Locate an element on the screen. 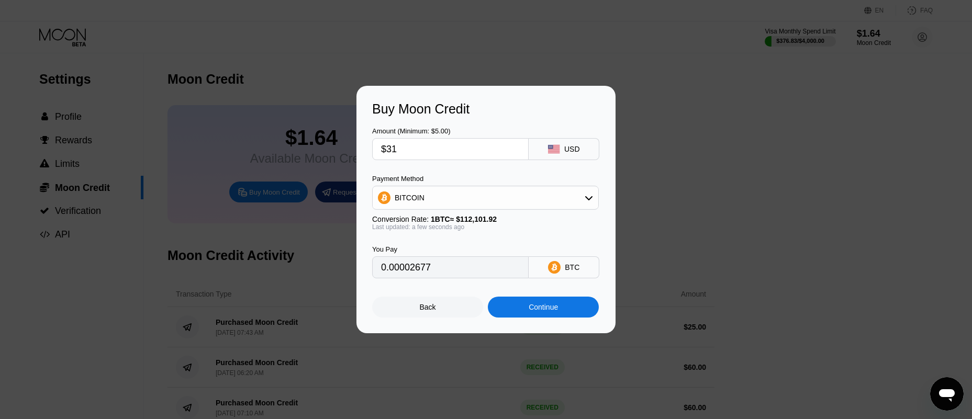 The height and width of the screenshot is (419, 972). input: $0.00 is located at coordinates (450, 149).